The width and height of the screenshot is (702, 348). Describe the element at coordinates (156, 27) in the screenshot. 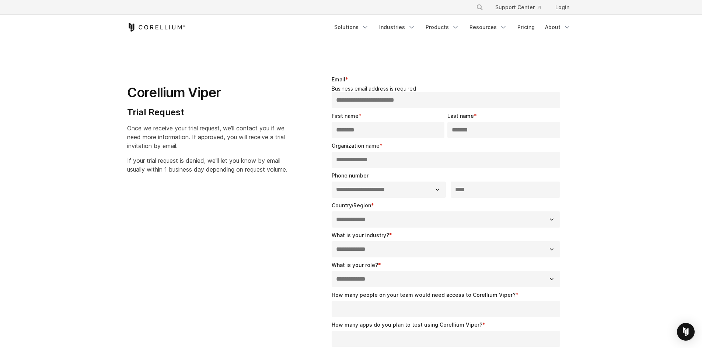

I see `a: Corellium Home` at that location.